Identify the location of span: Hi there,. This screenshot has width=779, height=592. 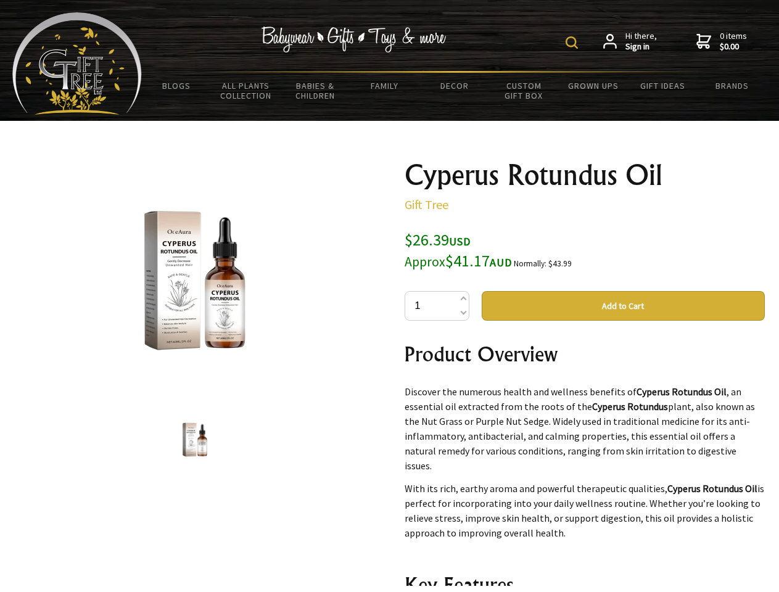
(641, 41).